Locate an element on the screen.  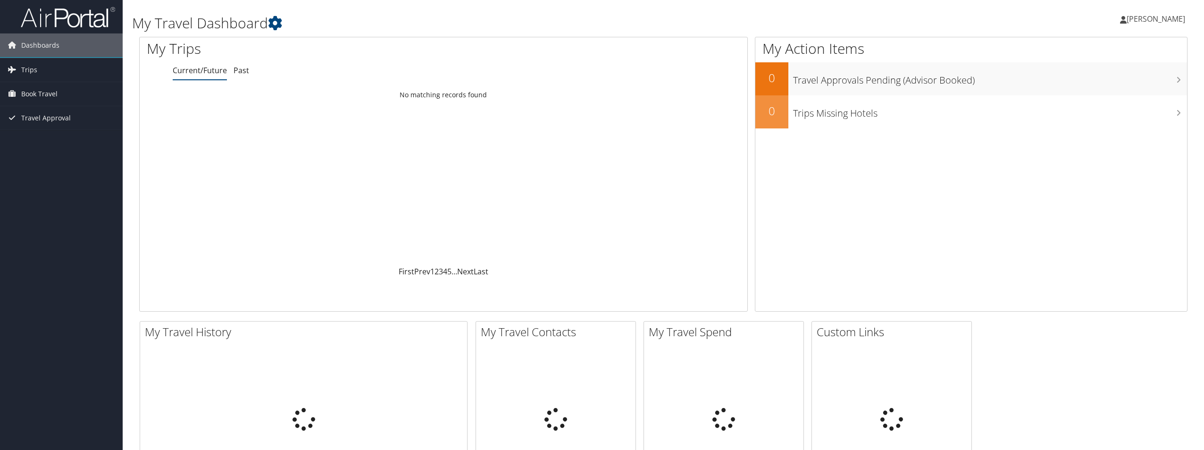
a: 0Travel Approvals Pending (Advisor Booked) is located at coordinates (971, 79).